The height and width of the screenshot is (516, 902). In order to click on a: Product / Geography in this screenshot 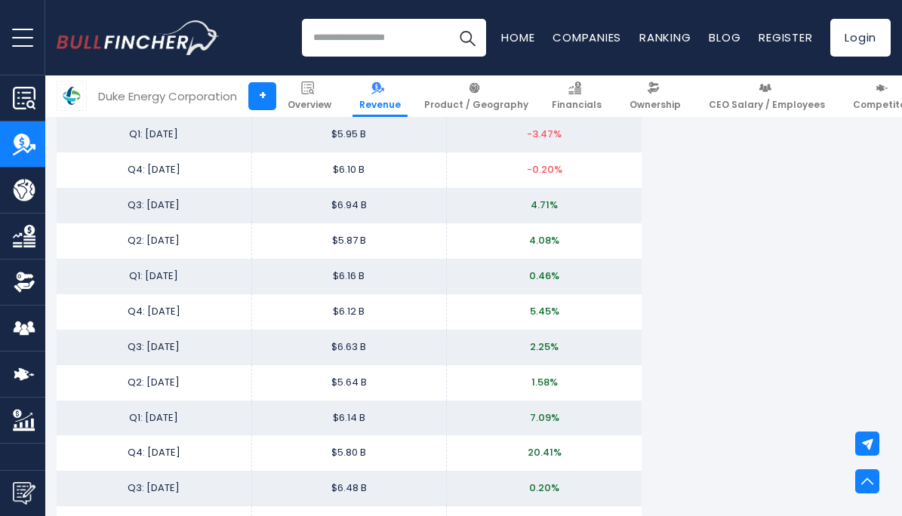, I will do `click(476, 96)`.